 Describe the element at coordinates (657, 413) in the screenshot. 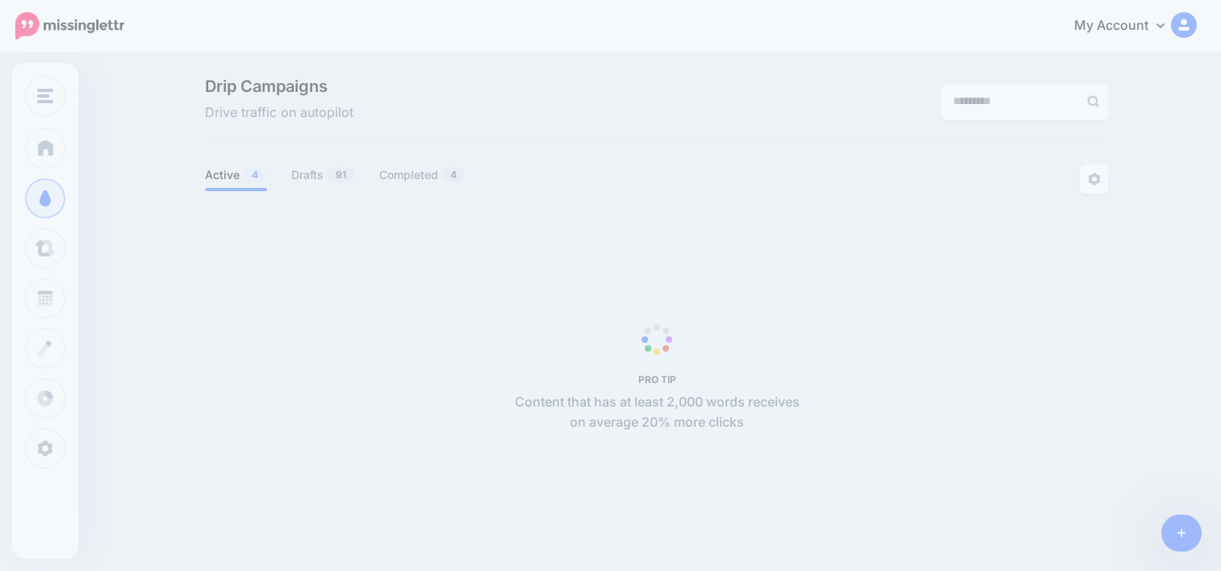

I see `p: Content that has at least 2,000 words receives on average 20% more clicks` at that location.